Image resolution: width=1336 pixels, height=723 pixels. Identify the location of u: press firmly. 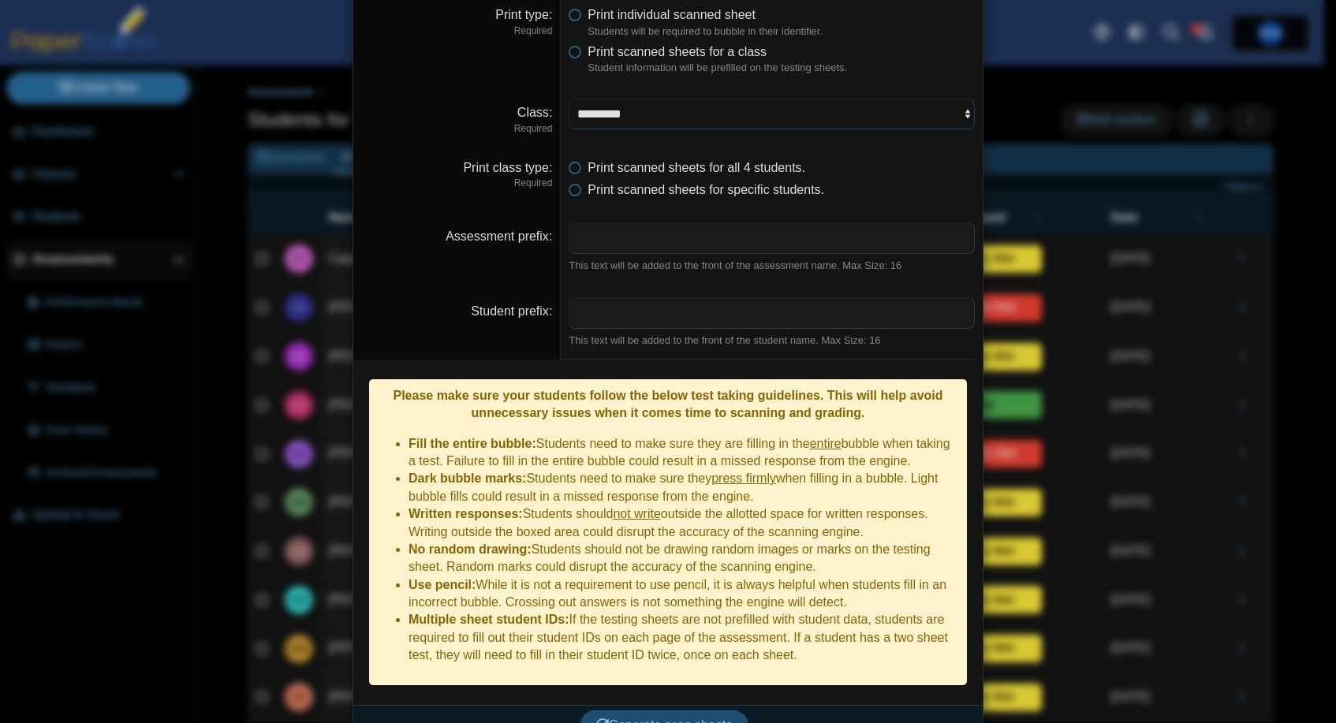
(744, 478).